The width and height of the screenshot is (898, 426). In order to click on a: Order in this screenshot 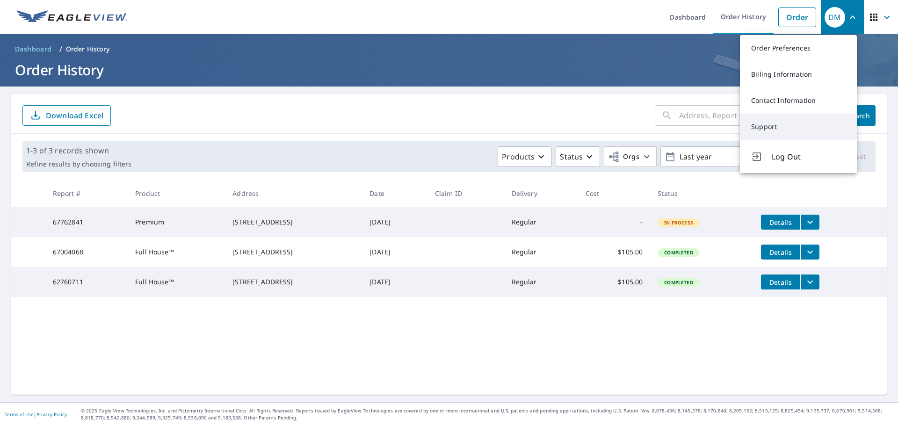, I will do `click(797, 17)`.